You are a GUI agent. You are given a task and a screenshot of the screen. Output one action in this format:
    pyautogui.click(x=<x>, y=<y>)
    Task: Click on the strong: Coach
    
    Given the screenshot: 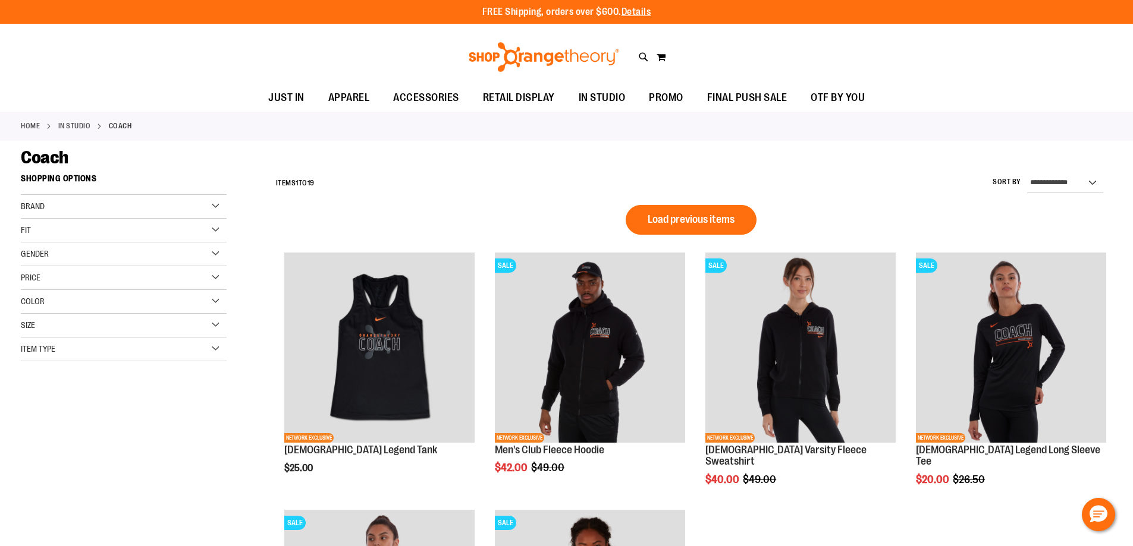 What is the action you would take?
    pyautogui.click(x=120, y=126)
    